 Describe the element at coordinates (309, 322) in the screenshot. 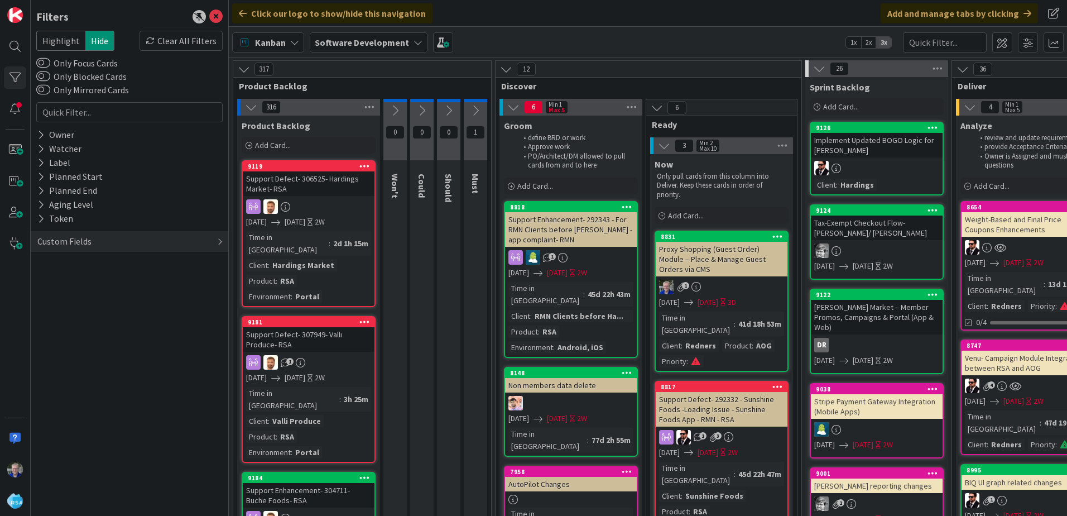

I see `div: 9181` at that location.